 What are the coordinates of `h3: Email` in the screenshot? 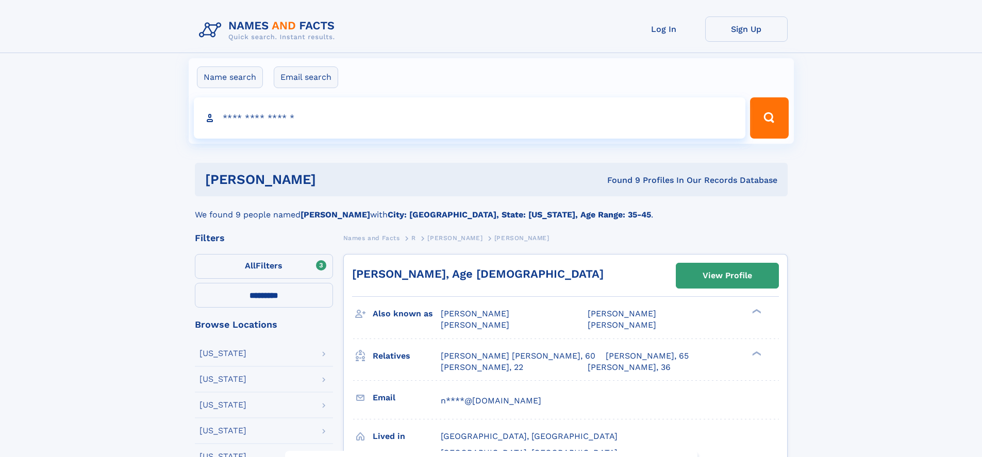 It's located at (407, 398).